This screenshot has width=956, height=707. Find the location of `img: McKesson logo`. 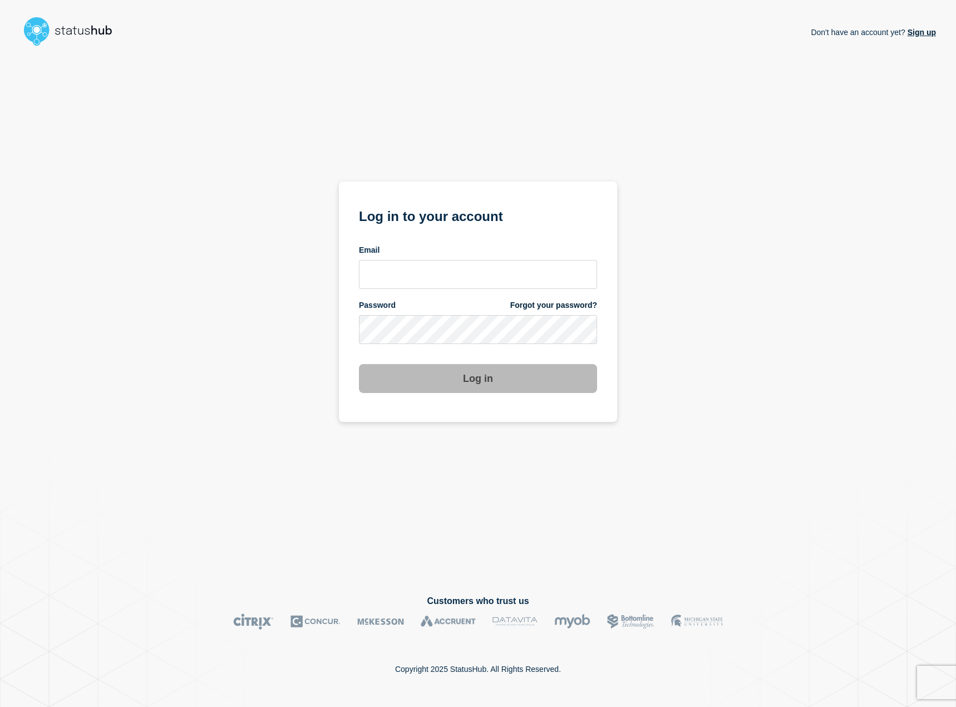

img: McKesson logo is located at coordinates (381, 621).